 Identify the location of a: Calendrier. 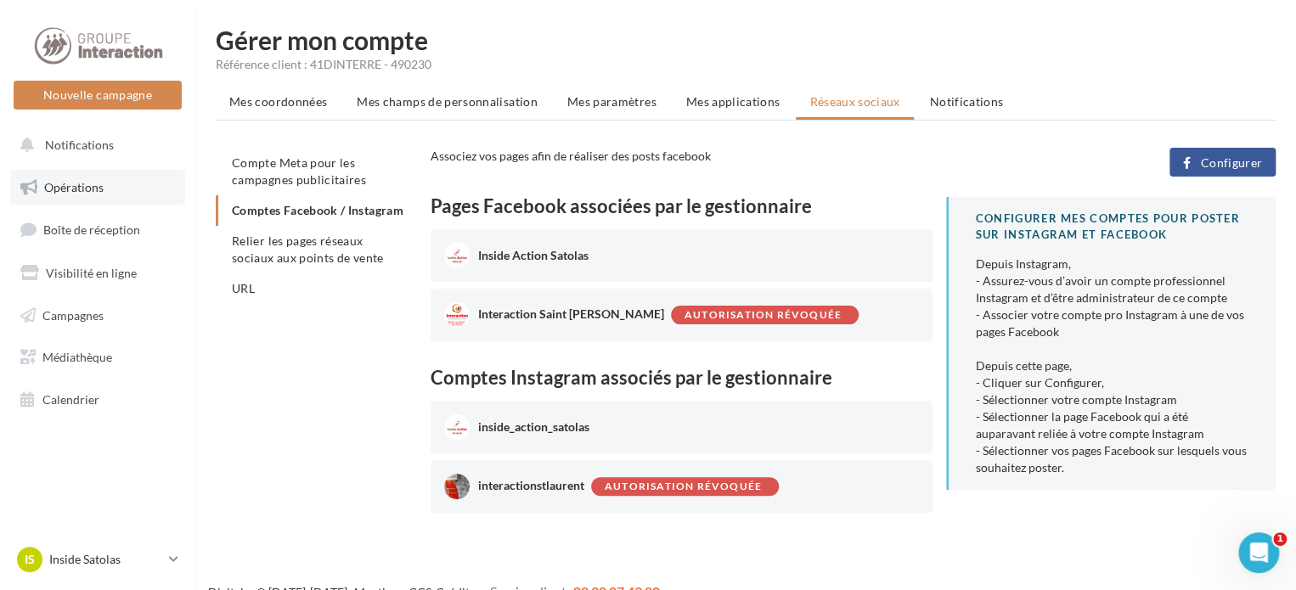
(98, 400).